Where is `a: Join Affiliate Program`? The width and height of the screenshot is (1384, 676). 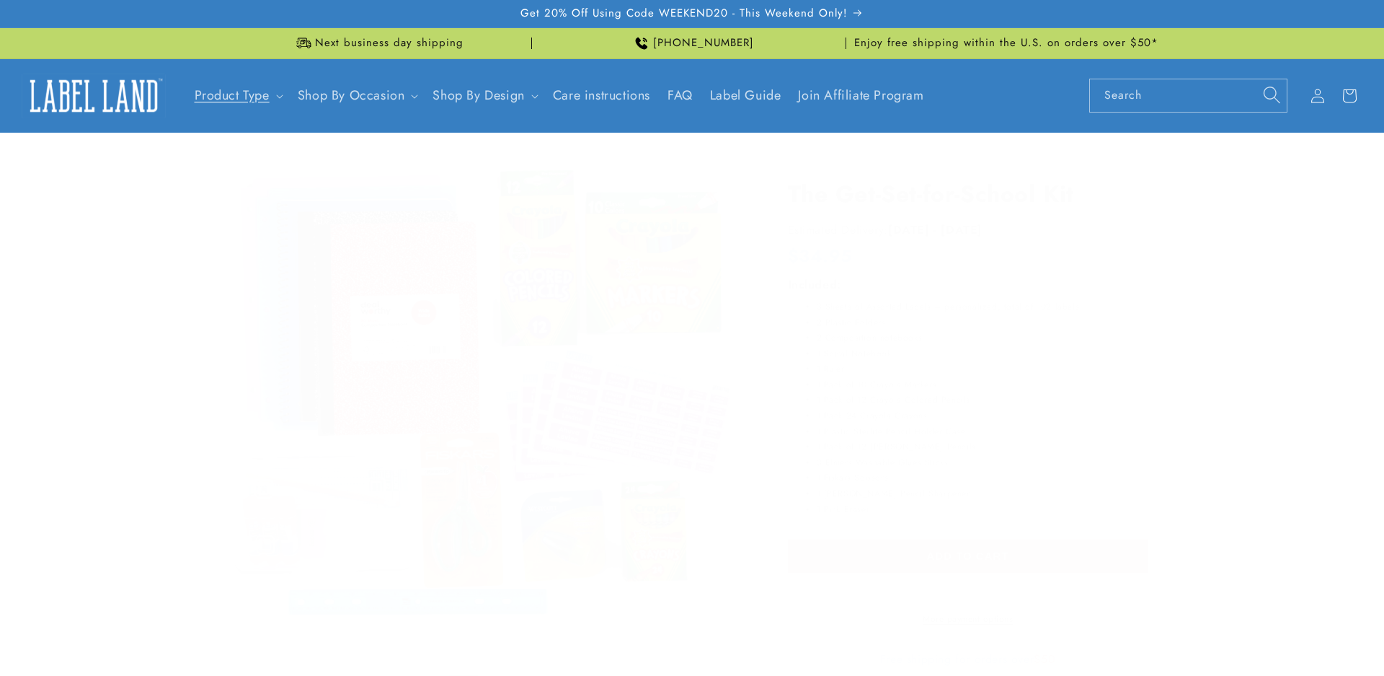 a: Join Affiliate Program is located at coordinates (861, 95).